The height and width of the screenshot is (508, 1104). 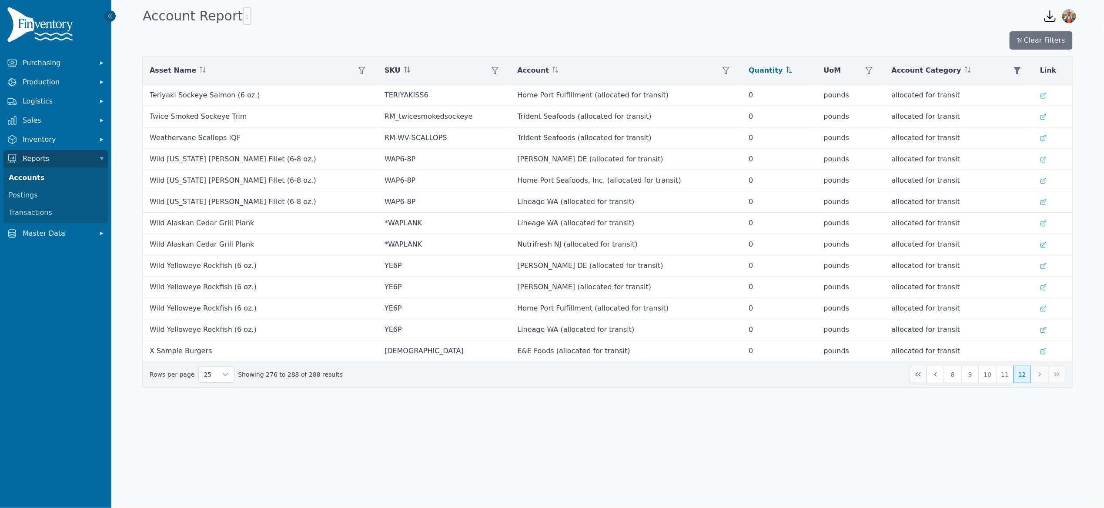 I want to click on button: Previous Page, so click(x=935, y=374).